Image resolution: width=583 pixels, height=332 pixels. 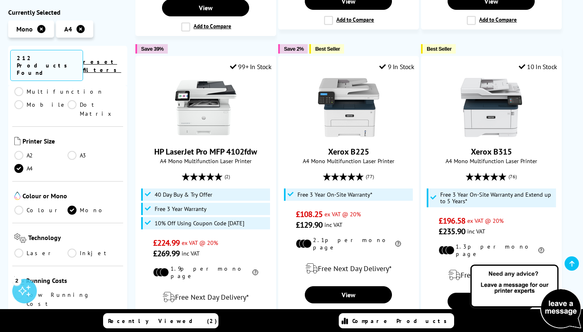 What do you see at coordinates (17, 281) in the screenshot?
I see `div: 2` at bounding box center [17, 281].